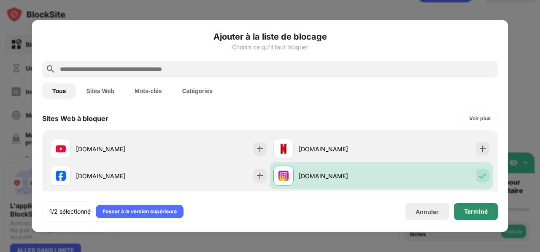 This screenshot has height=252, width=540. I want to click on div: Choisis ce qu'il faut bloquer, so click(270, 47).